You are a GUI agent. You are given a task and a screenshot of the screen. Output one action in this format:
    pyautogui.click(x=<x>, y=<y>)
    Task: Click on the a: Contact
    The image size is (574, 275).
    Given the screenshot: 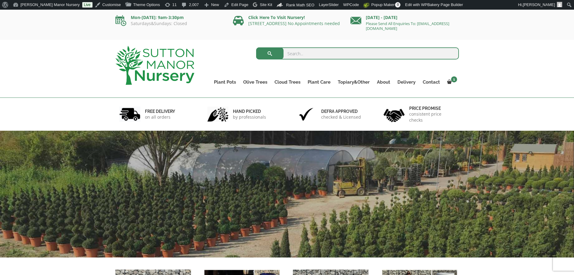 What is the action you would take?
    pyautogui.click(x=431, y=82)
    